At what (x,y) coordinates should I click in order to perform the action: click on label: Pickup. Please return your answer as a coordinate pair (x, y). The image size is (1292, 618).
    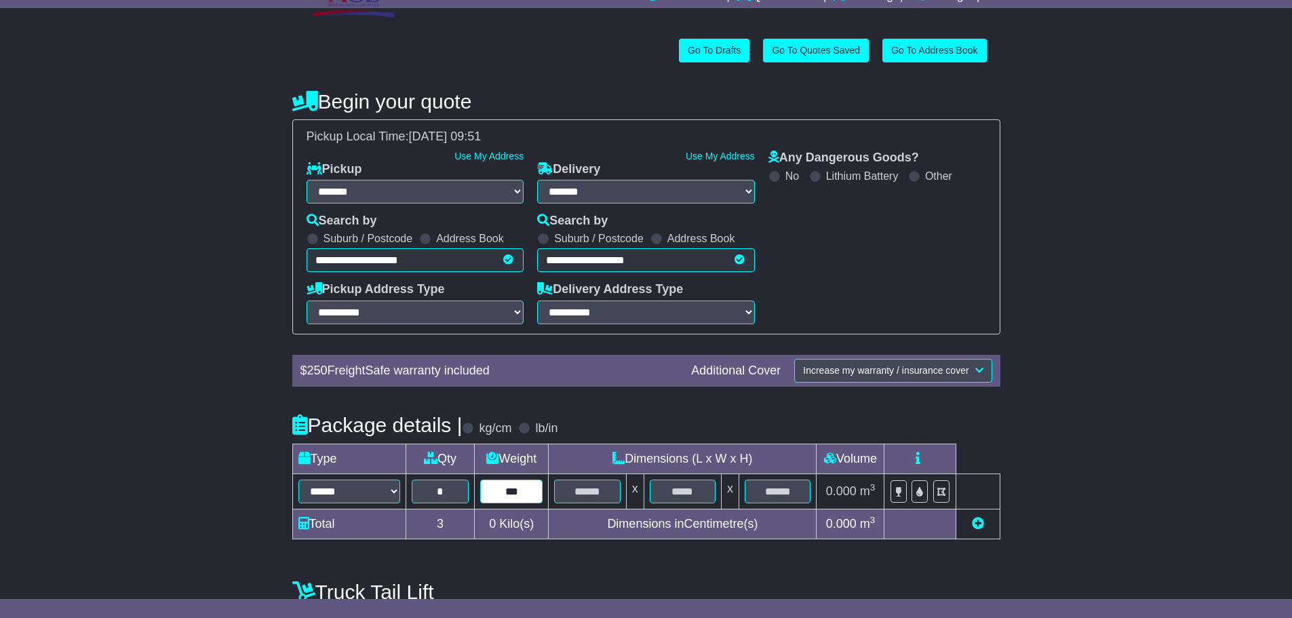
    Looking at the image, I should click on (334, 170).